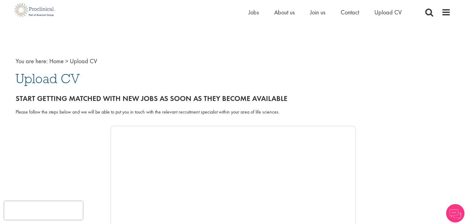  What do you see at coordinates (284, 12) in the screenshot?
I see `span: About us` at bounding box center [284, 12].